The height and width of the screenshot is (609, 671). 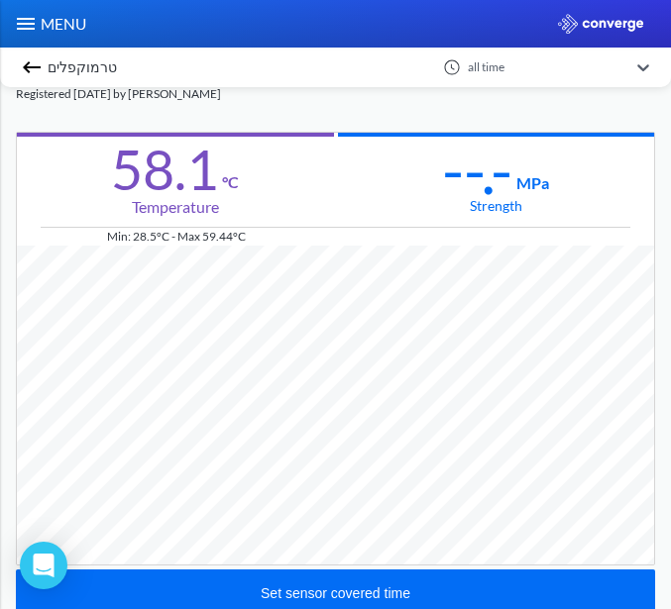 I want to click on span: MENU, so click(x=61, y=24).